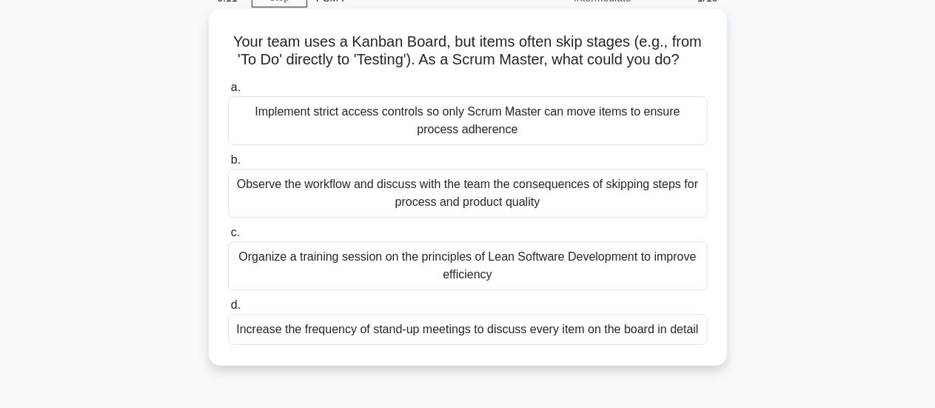 The image size is (935, 408). Describe the element at coordinates (235, 304) in the screenshot. I see `span: d.` at that location.